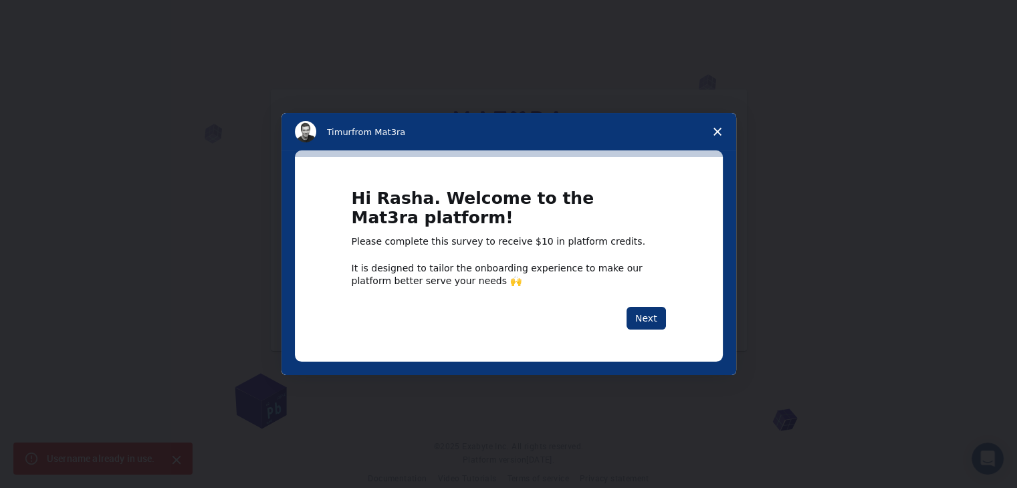  What do you see at coordinates (339, 132) in the screenshot?
I see `span: Timur` at bounding box center [339, 132].